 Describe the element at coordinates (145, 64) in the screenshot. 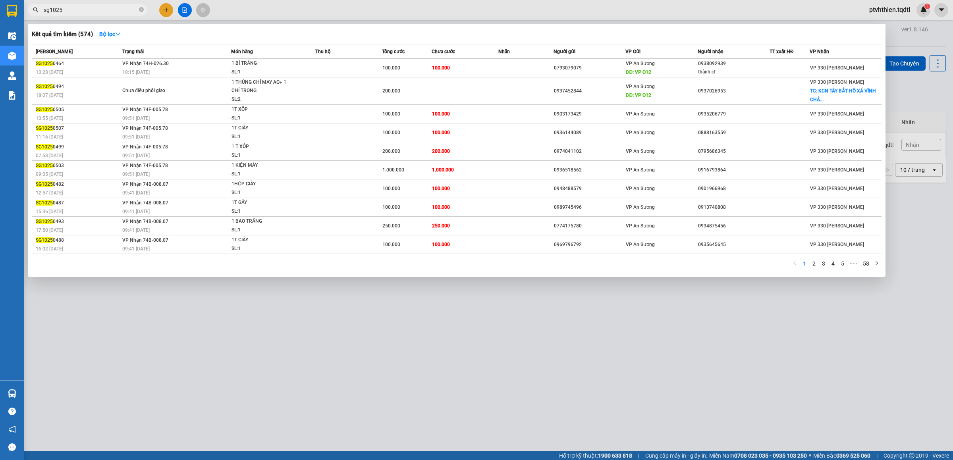

I see `span: VP Nhận 74H-026.30` at that location.